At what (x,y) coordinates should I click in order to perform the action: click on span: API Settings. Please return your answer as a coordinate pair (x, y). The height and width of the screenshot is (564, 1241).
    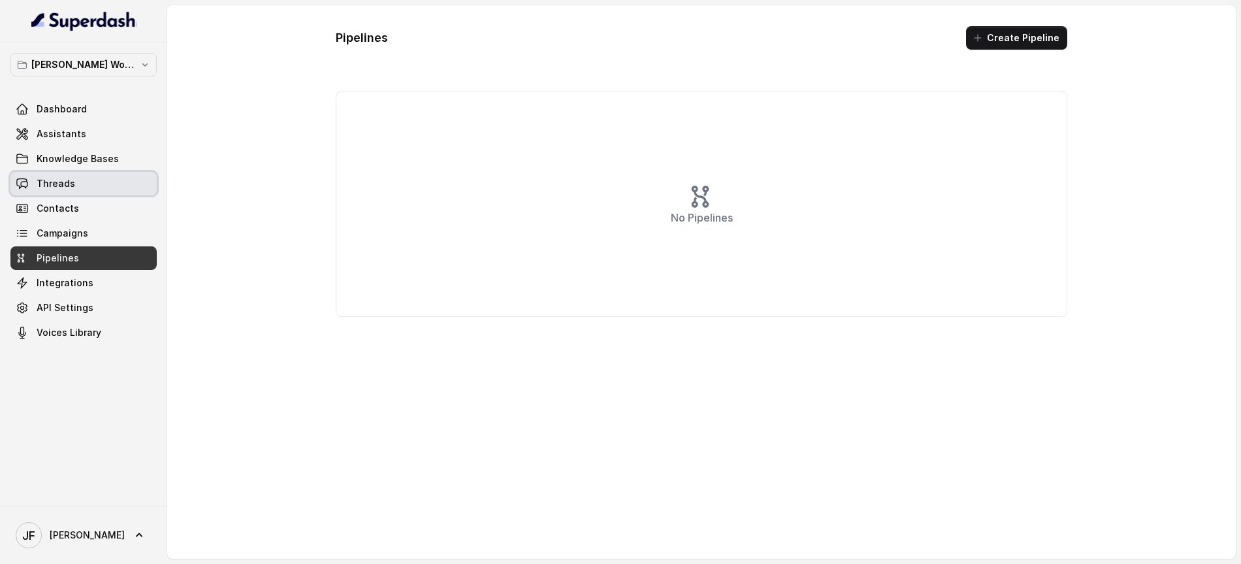
    Looking at the image, I should click on (65, 308).